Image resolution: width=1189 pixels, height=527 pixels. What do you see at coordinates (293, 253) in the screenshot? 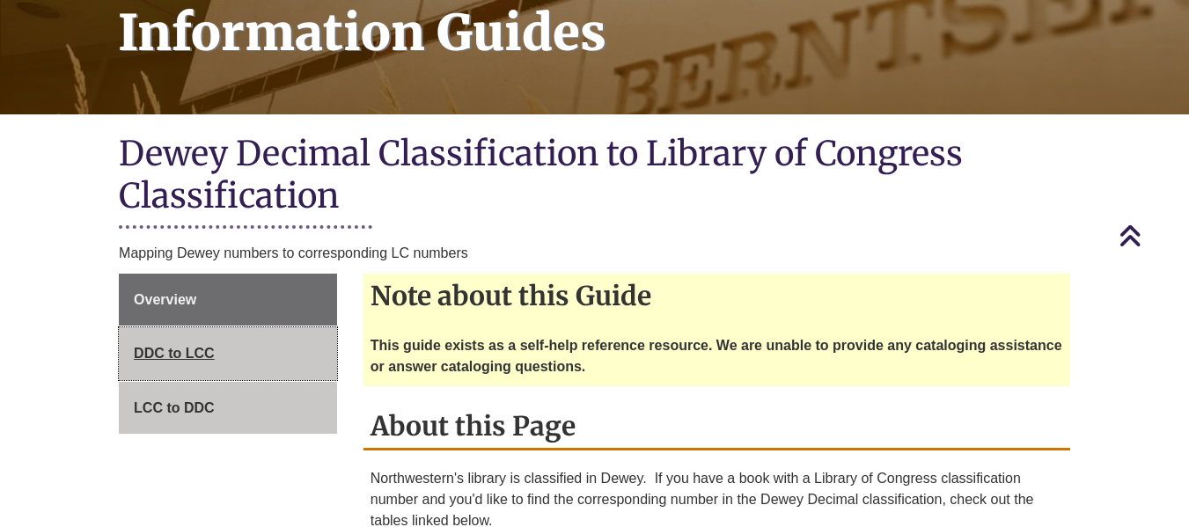
I see `span: Mapping Dewey numbers to corresponding LC numbers` at bounding box center [293, 253].